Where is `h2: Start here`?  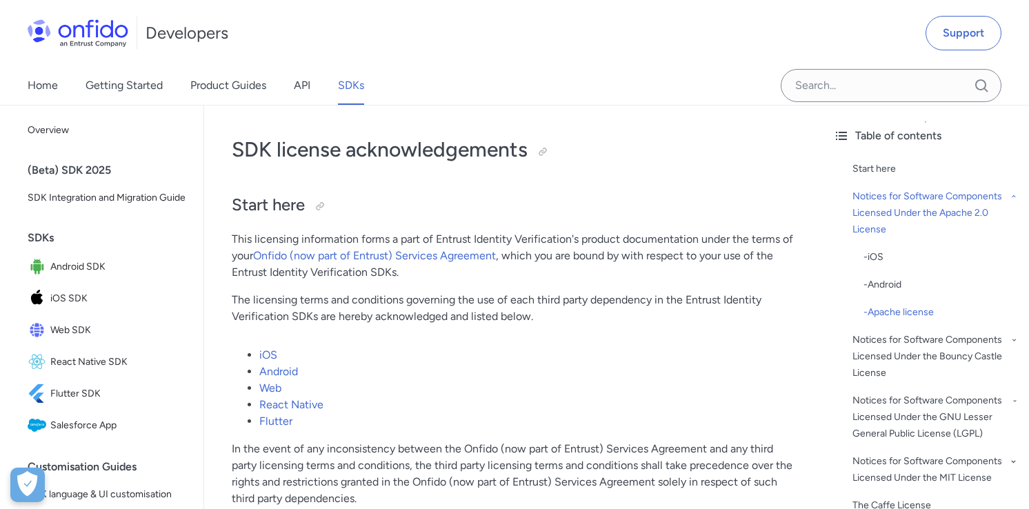 h2: Start here is located at coordinates (513, 206).